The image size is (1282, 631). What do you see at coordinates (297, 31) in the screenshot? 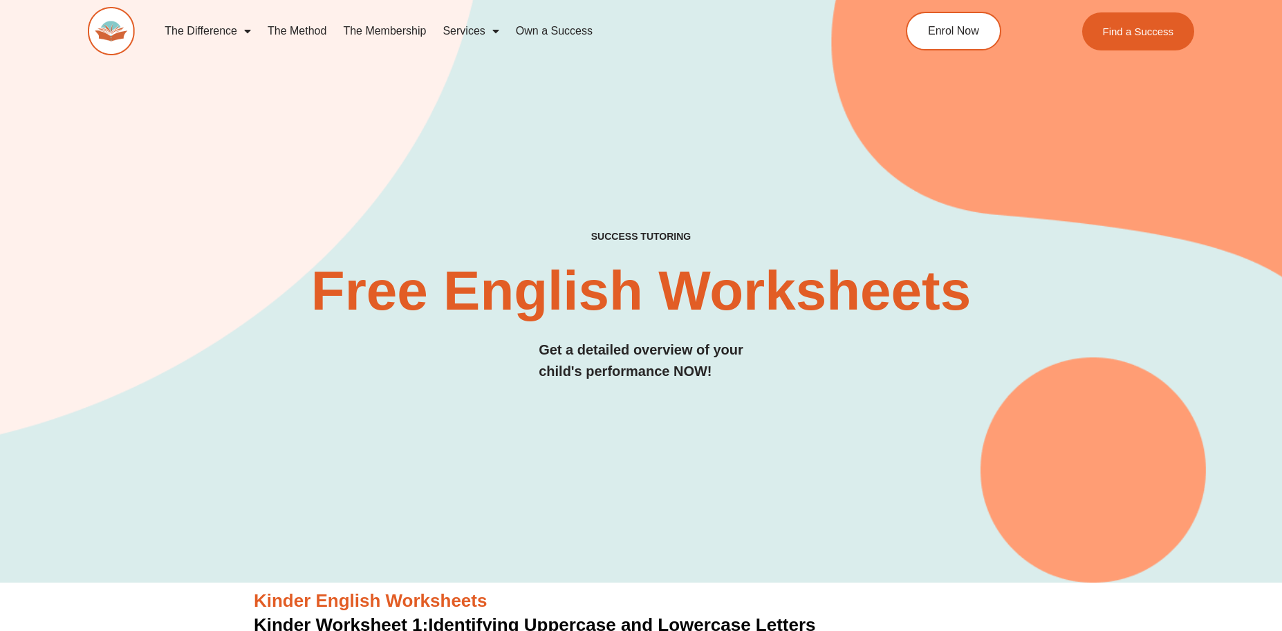
I see `a: The Method` at bounding box center [297, 31].